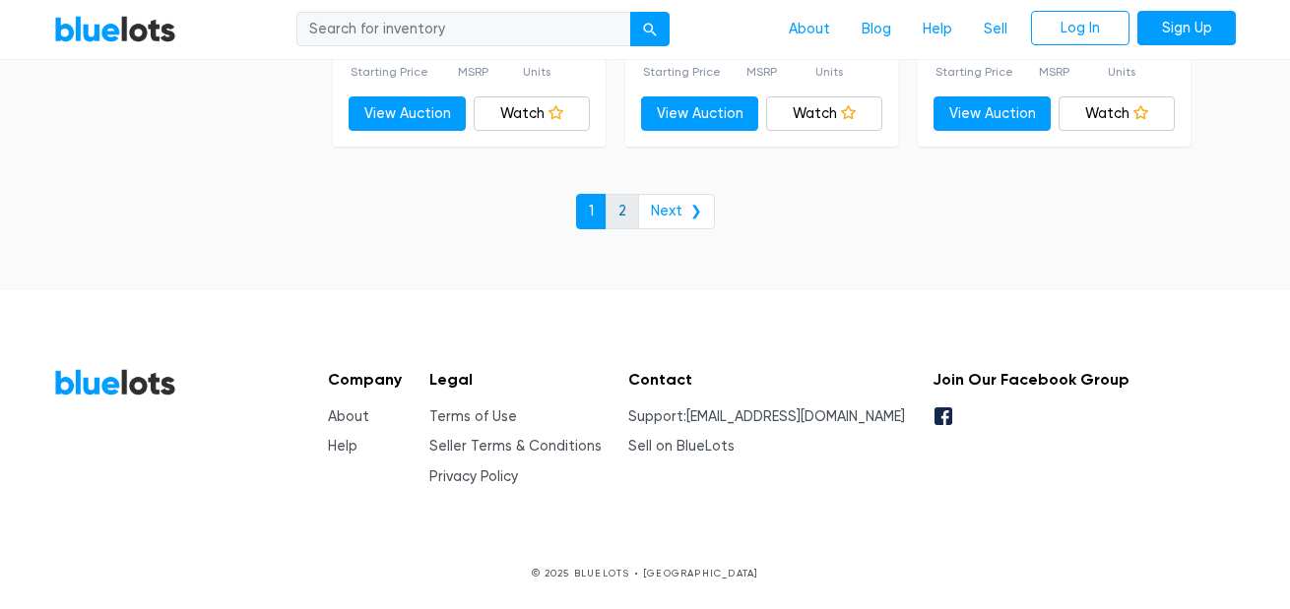  Describe the element at coordinates (364, 379) in the screenshot. I see `h5: Company` at that location.